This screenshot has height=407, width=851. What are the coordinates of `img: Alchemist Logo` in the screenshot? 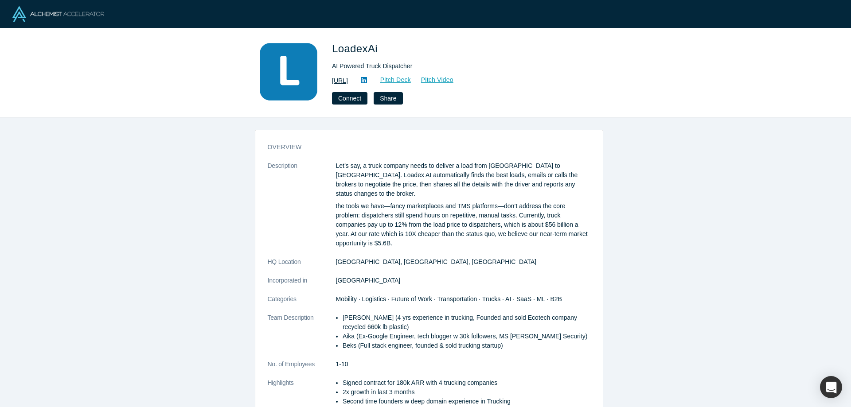 It's located at (58, 14).